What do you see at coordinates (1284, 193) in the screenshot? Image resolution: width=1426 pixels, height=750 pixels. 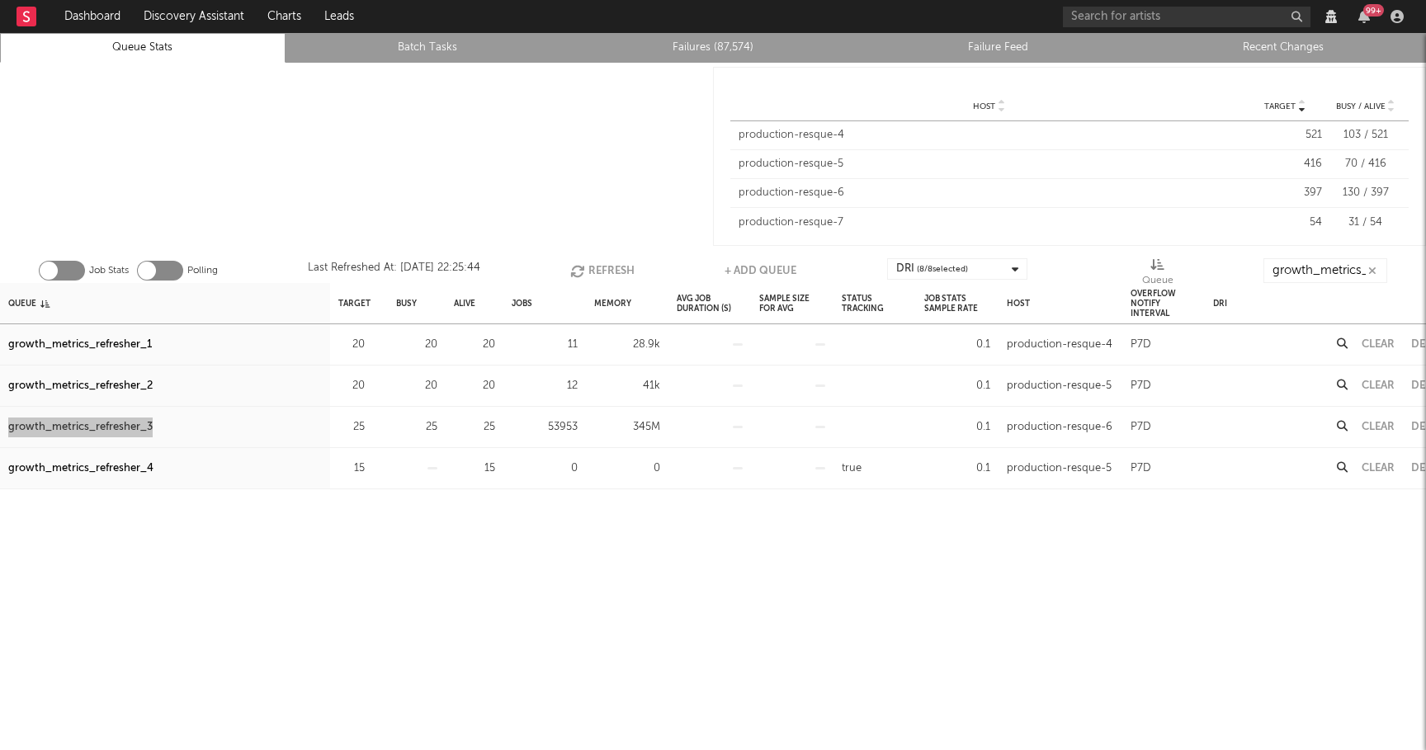 I see `div: 397` at bounding box center [1284, 193].